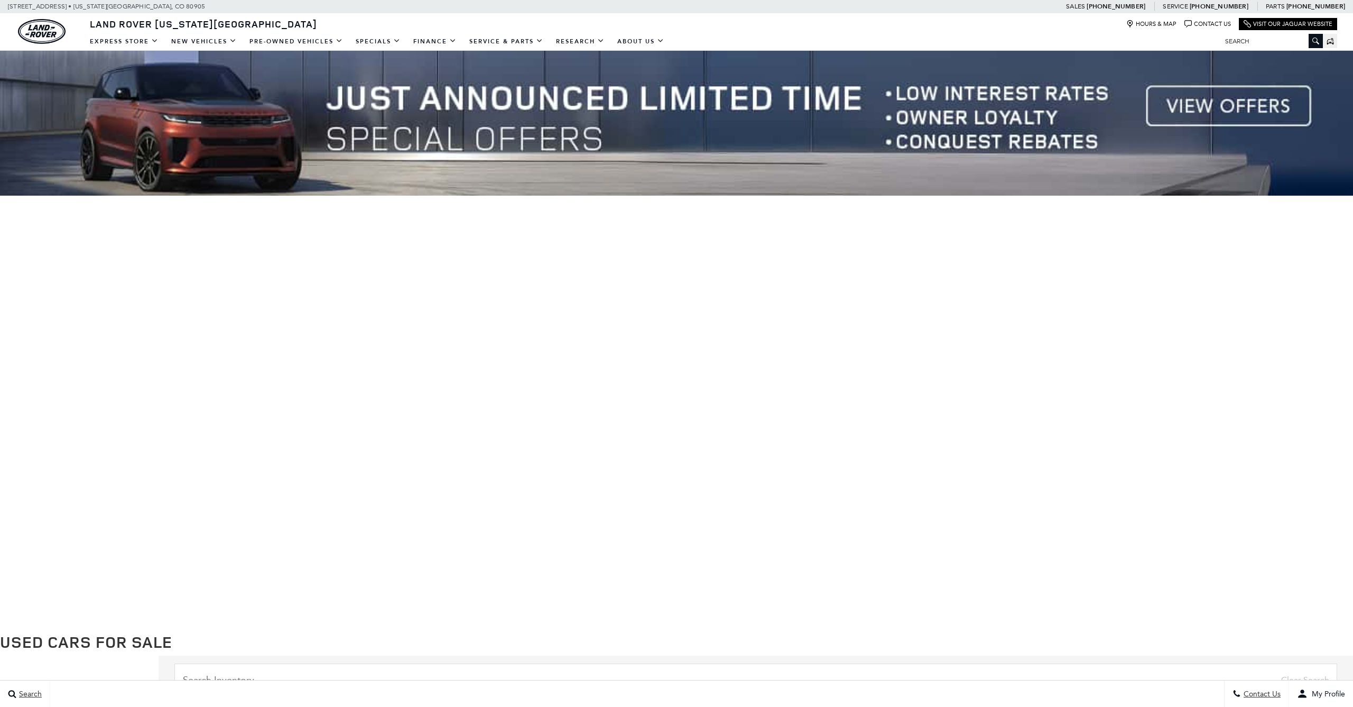  Describe the element at coordinates (378, 41) in the screenshot. I see `a: Specials` at that location.